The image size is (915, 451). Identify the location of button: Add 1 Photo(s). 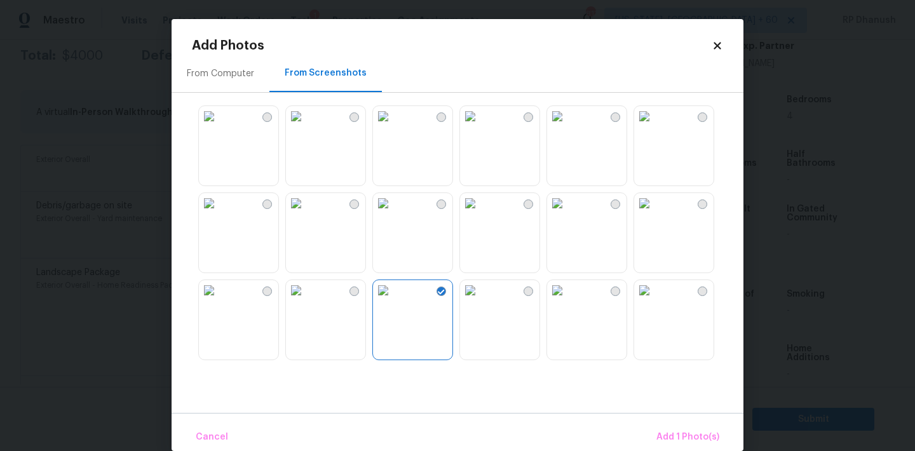
(688, 437).